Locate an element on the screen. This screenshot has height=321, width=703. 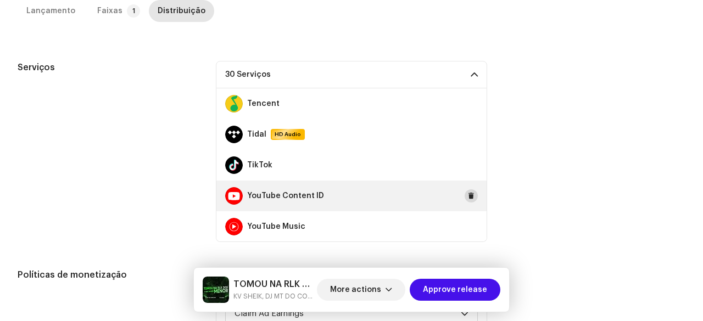
strong: TikTok is located at coordinates (260, 165).